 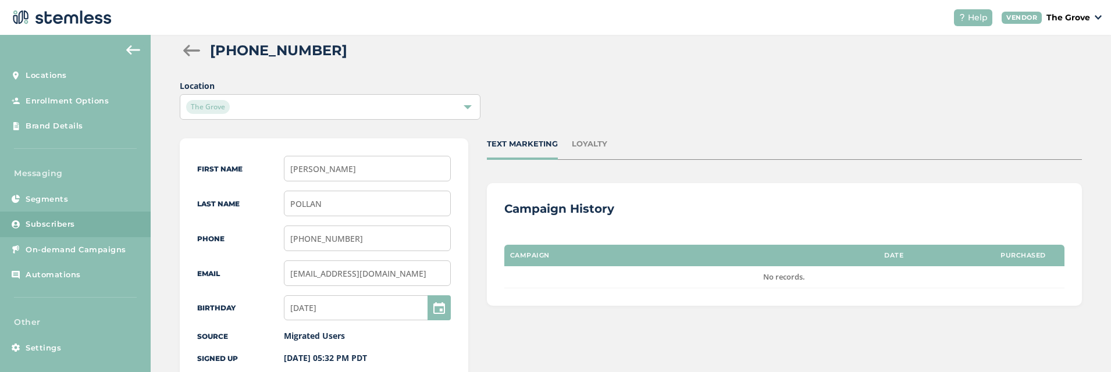 What do you see at coordinates (212, 336) in the screenshot?
I see `label: Source` at bounding box center [212, 336].